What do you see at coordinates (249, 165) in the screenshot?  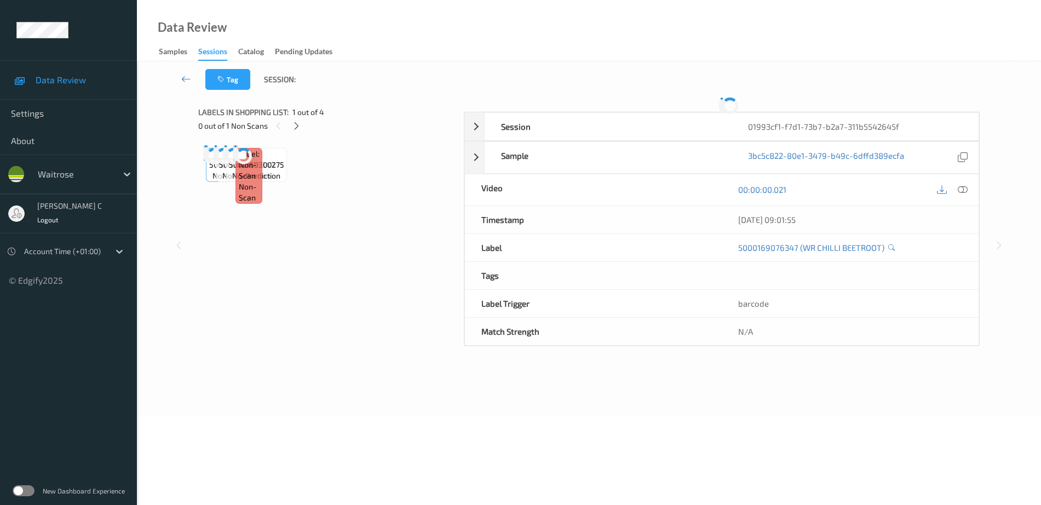 I see `span: Label: Non-Scan` at bounding box center [249, 165].